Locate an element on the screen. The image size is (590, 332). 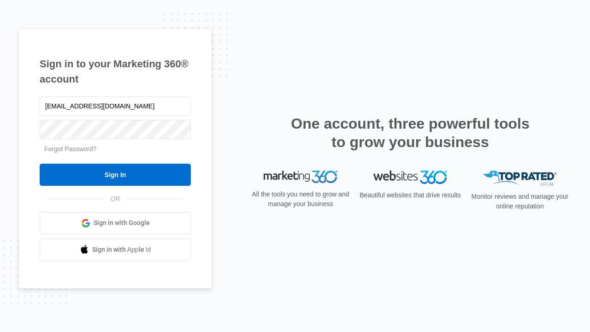
input: Email is located at coordinates (115, 106).